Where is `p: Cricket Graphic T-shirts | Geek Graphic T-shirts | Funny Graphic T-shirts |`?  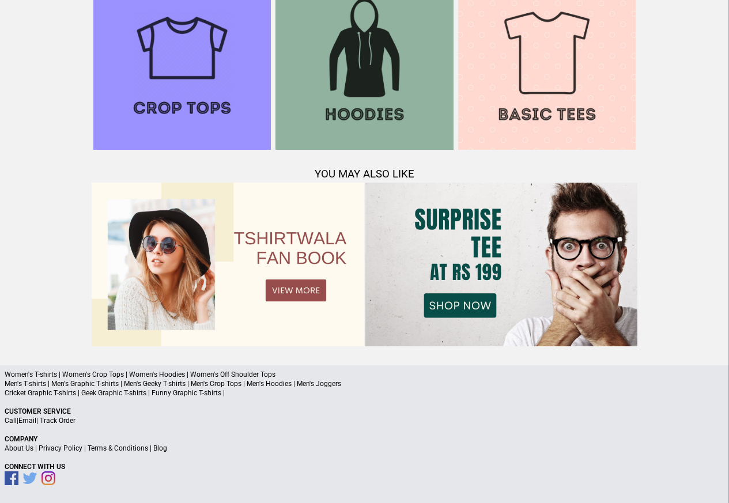 p: Cricket Graphic T-shirts | Geek Graphic T-shirts | Funny Graphic T-shirts | is located at coordinates (364, 393).